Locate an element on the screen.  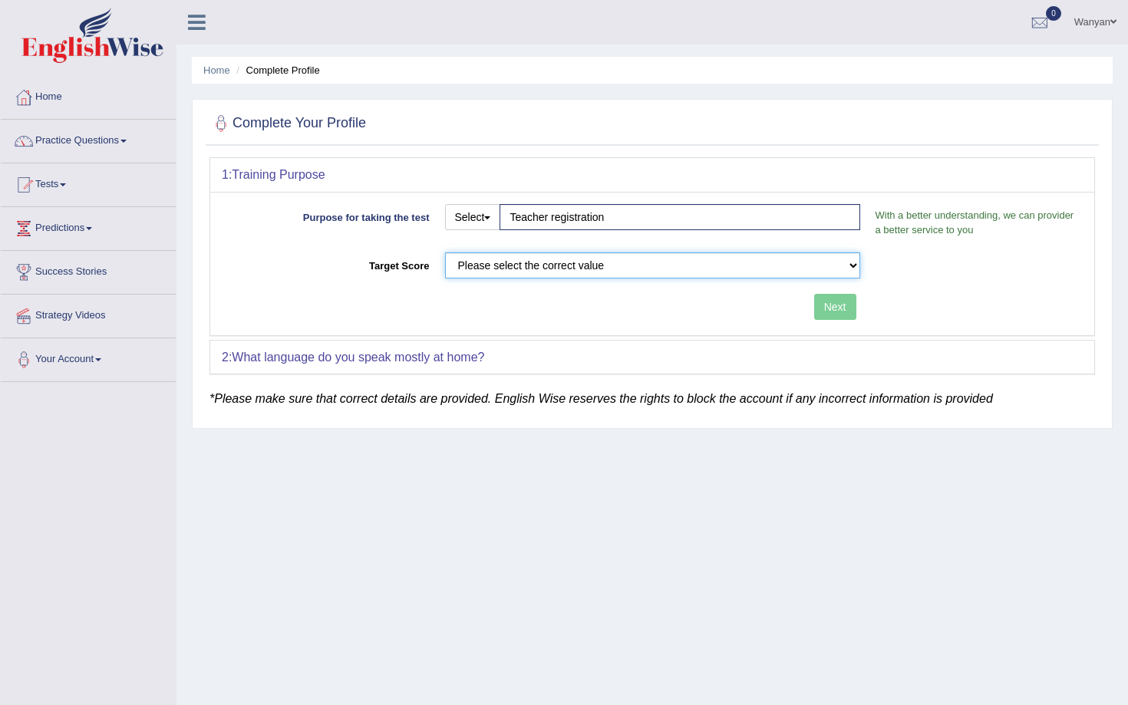
a: Tests is located at coordinates (88, 183).